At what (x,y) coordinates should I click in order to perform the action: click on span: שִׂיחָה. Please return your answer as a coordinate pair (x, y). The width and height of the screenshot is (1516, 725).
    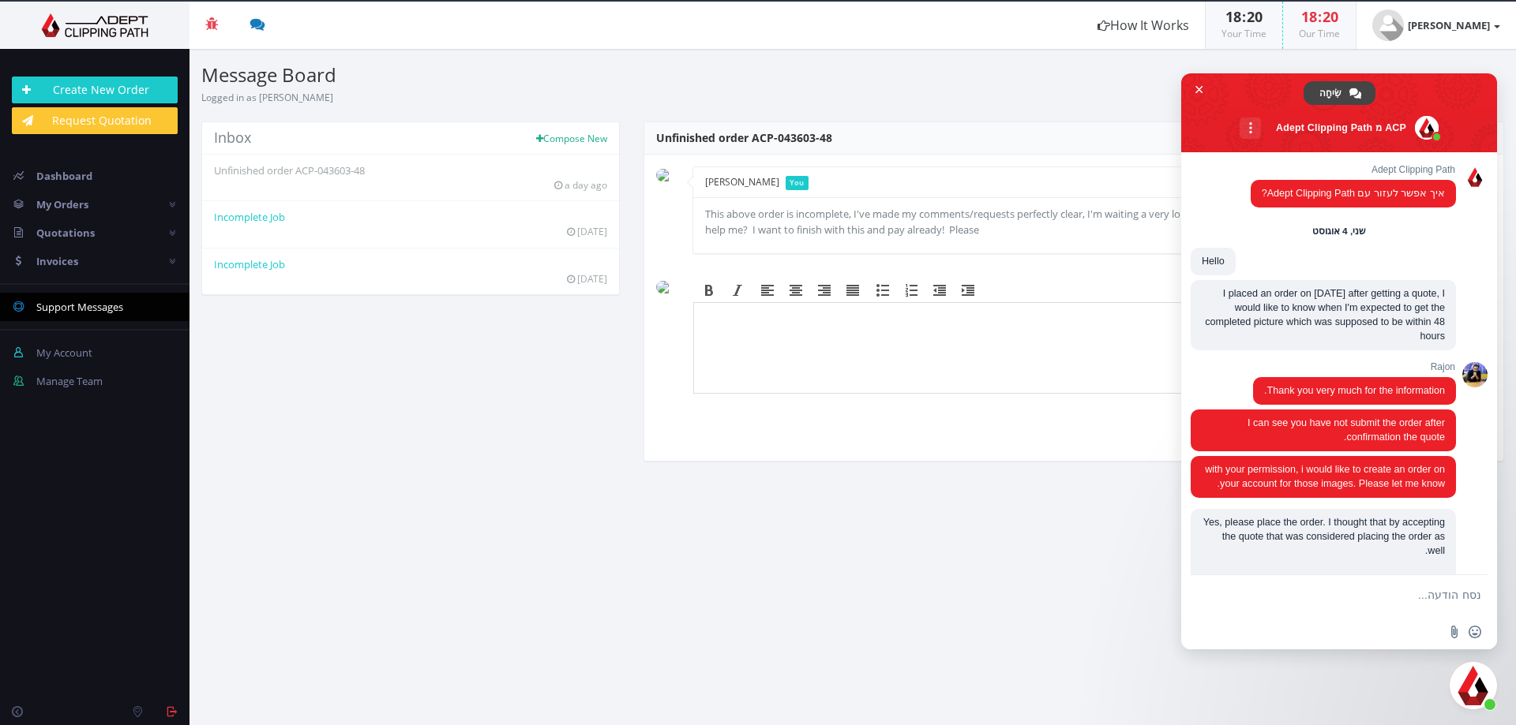
    Looking at the image, I should click on (1330, 93).